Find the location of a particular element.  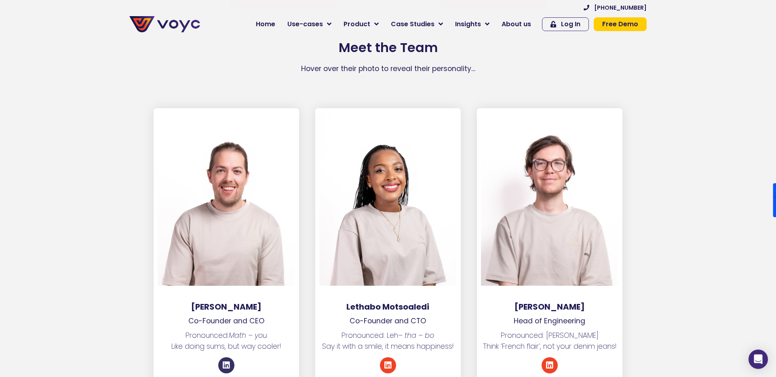

span: Free Demo is located at coordinates (620, 24).